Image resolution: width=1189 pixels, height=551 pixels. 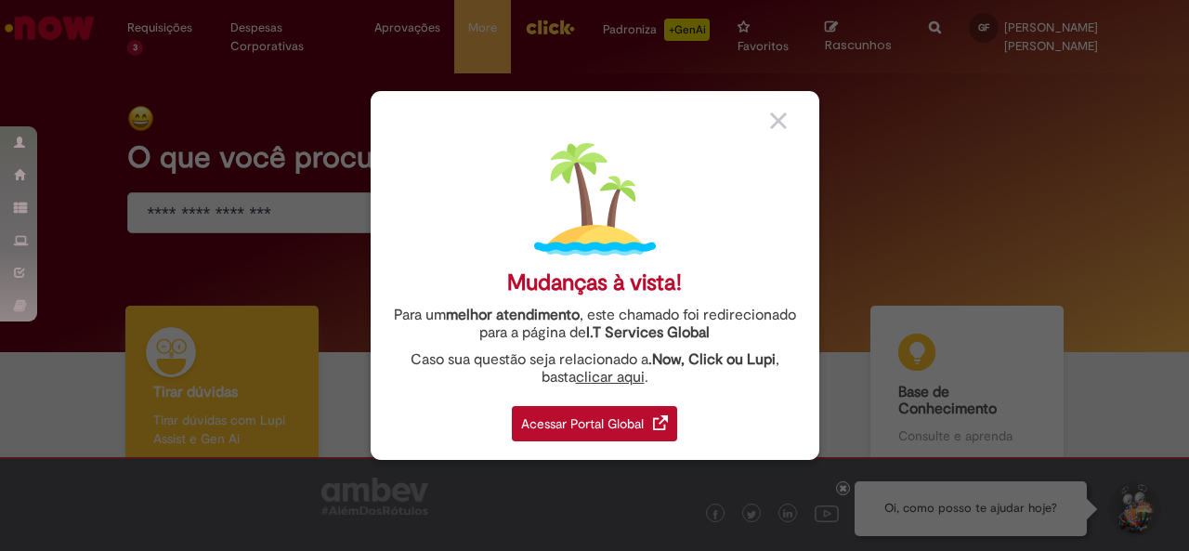 I want to click on img: close_button_grey.png, so click(x=778, y=121).